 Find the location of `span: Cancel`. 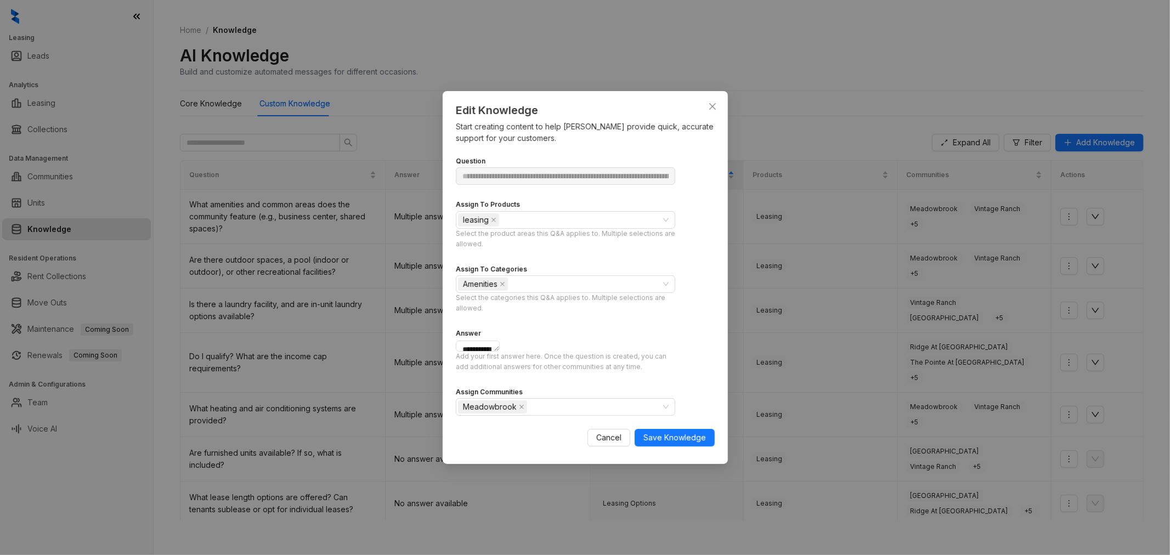

span: Cancel is located at coordinates (609, 438).